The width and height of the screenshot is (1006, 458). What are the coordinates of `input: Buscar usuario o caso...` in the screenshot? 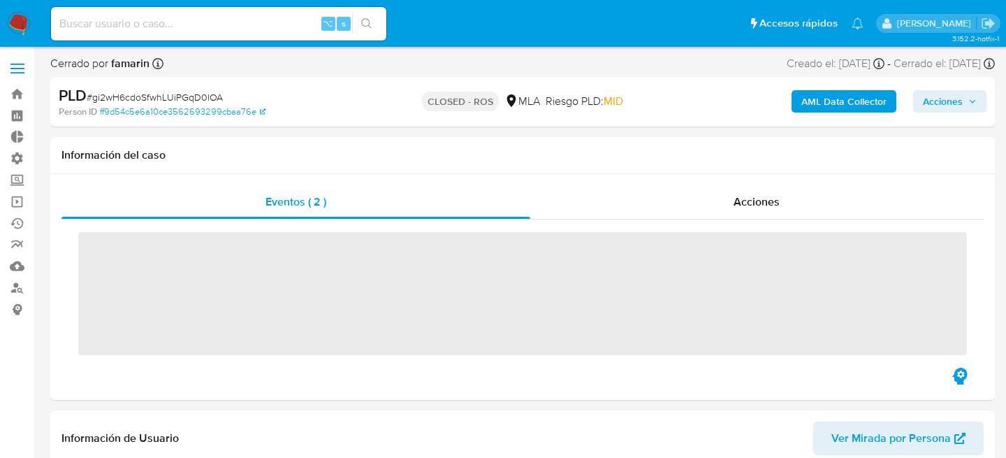 It's located at (219, 24).